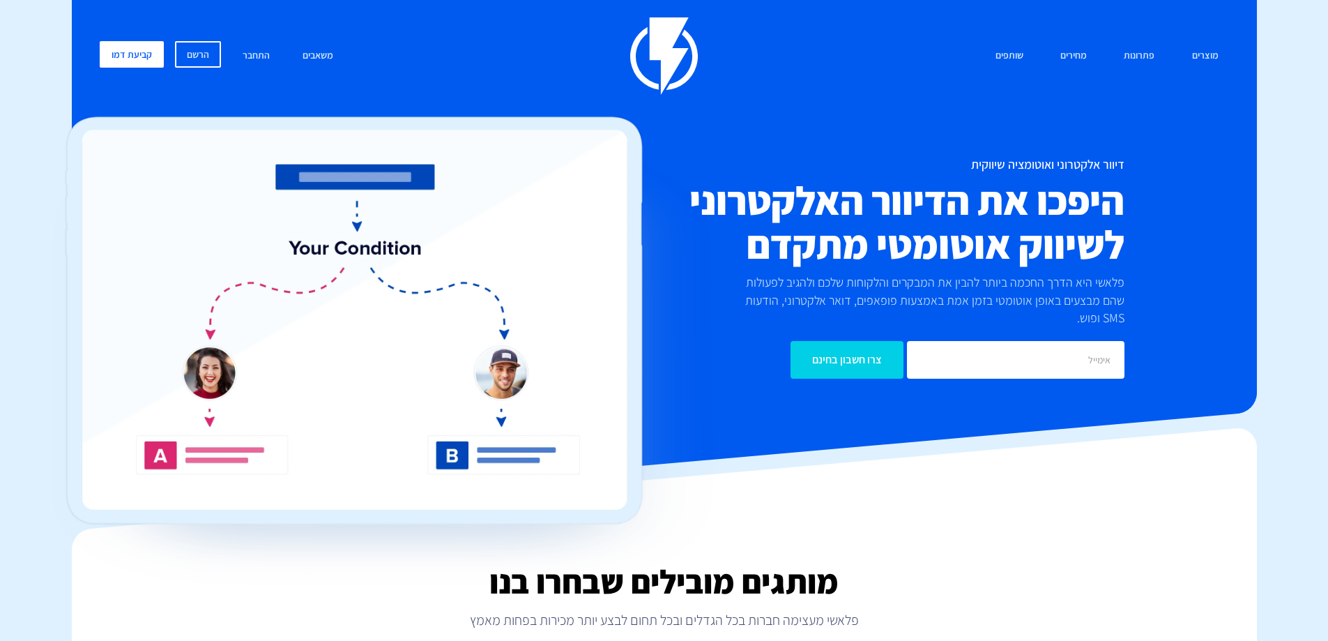 The width and height of the screenshot is (1328, 641). I want to click on a: התחבר, so click(256, 56).